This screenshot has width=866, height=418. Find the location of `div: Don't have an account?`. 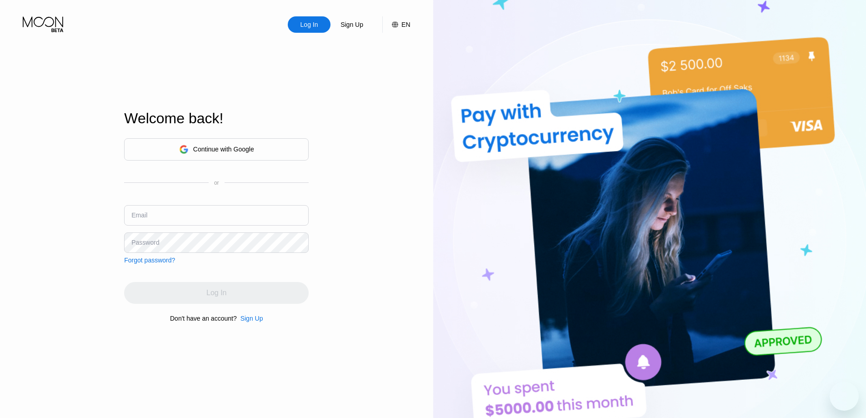

div: Don't have an account? is located at coordinates (203, 318).